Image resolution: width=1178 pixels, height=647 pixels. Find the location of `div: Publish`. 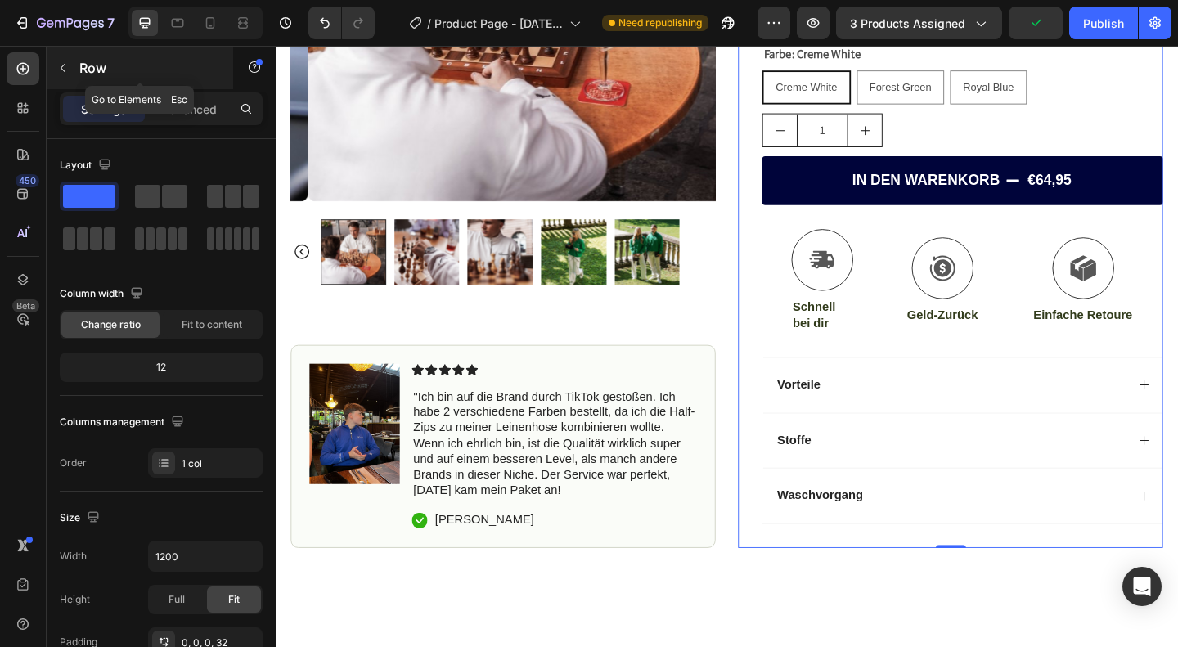

div: Publish is located at coordinates (1104, 23).